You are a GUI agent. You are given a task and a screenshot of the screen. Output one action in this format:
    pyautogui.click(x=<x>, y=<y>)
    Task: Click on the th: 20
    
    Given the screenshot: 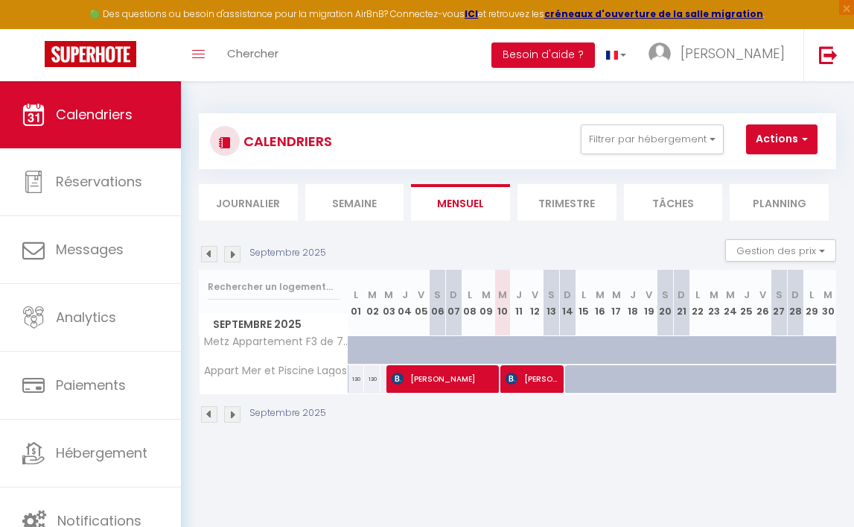 What is the action you would take?
    pyautogui.click(x=666, y=302)
    